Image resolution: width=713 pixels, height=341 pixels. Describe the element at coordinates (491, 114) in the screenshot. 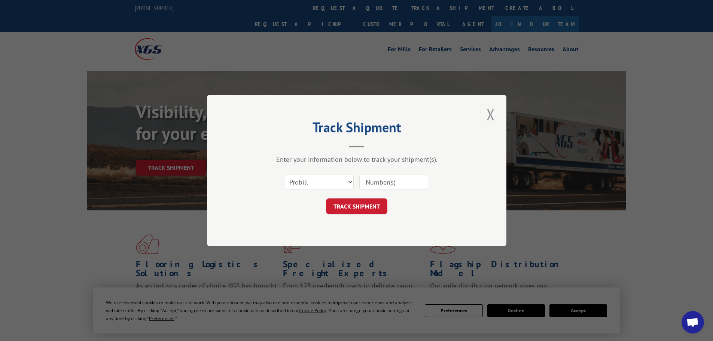

I see `button: Close modal` at that location.